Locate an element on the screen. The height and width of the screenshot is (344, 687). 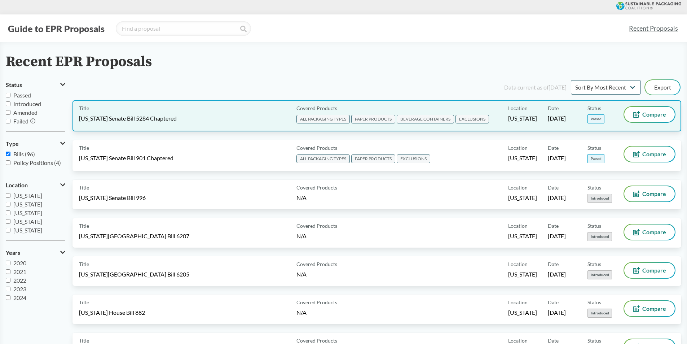
button: Type is located at coordinates (35, 144).